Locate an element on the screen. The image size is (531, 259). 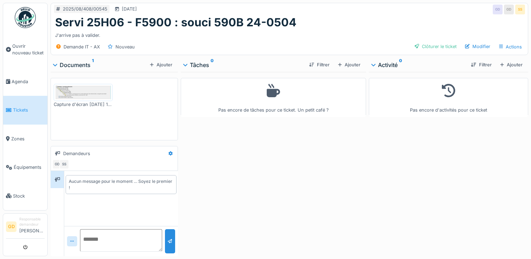
div: 2025/08/408/00545 is located at coordinates (85, 9).